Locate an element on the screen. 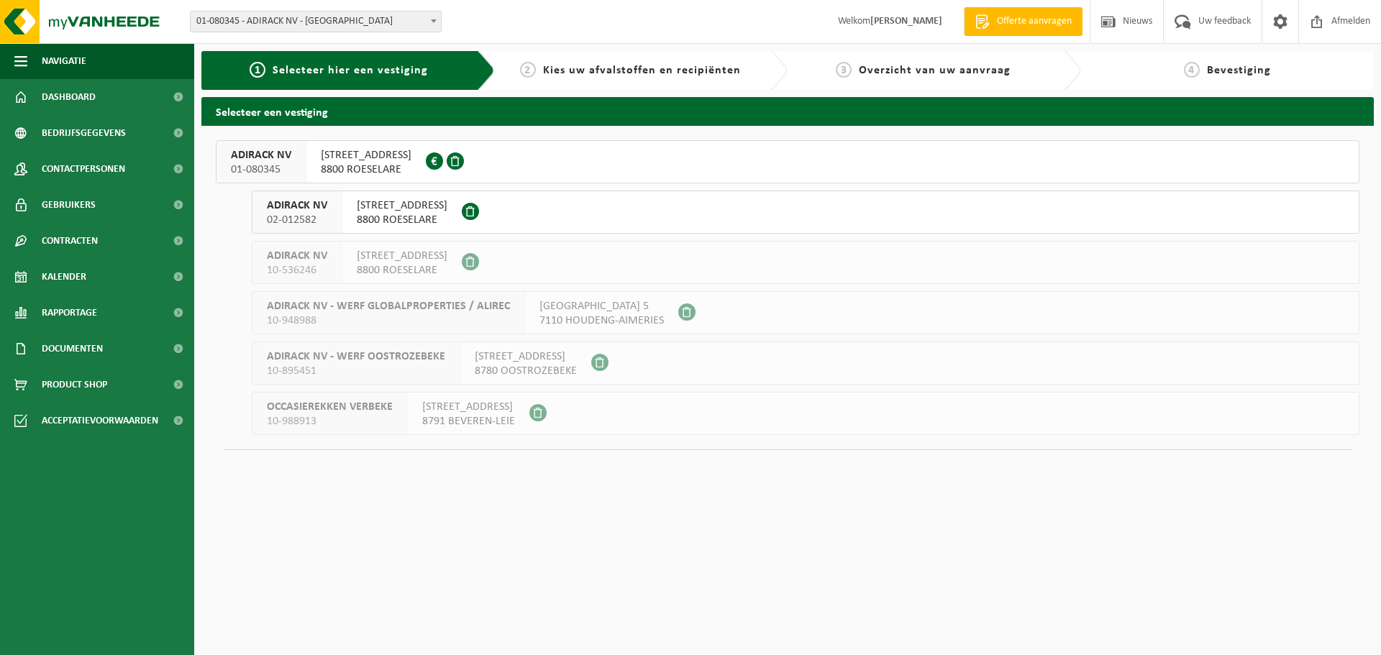 Image resolution: width=1381 pixels, height=655 pixels. span: 8780 OOSTROZEBEKE is located at coordinates (526, 371).